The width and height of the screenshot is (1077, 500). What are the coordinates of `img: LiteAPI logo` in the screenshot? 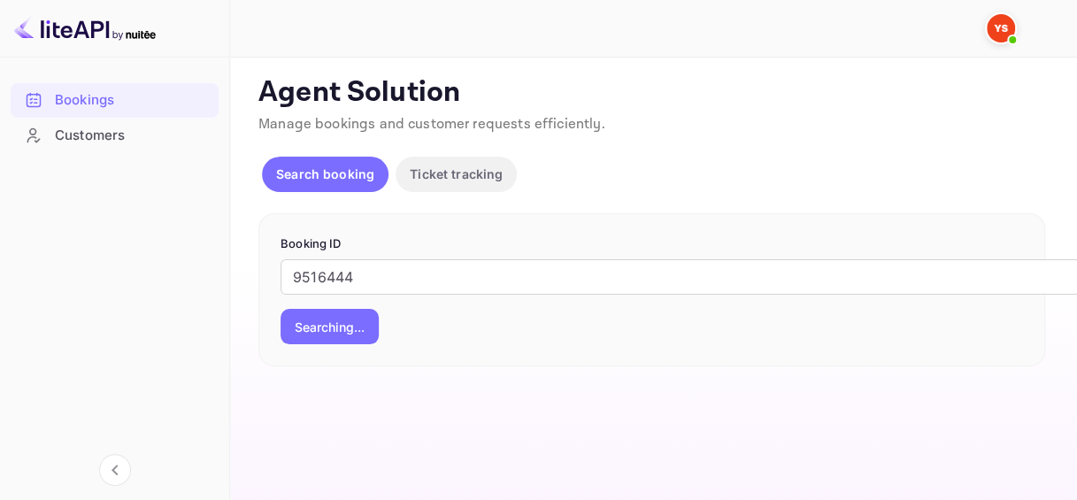 It's located at (85, 28).